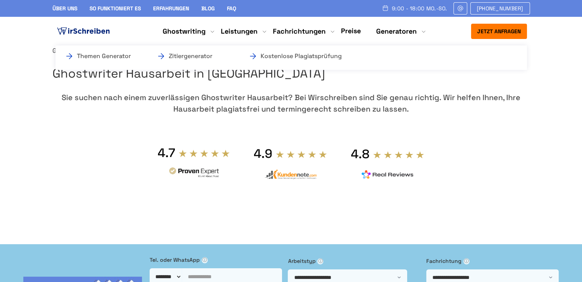 Image resolution: width=582 pixels, height=282 pixels. I want to click on button: Jetzt anfragen, so click(499, 31).